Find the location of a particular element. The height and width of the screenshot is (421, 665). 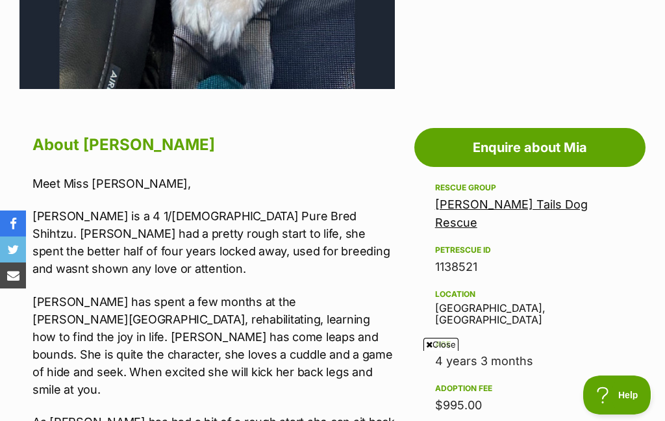

div: Location is located at coordinates (530, 294).